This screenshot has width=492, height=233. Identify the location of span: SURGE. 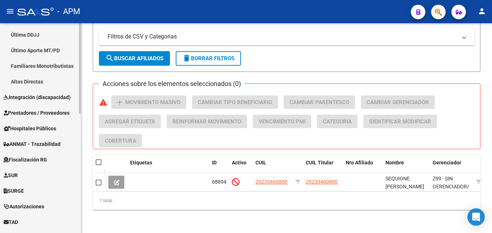
(14, 191).